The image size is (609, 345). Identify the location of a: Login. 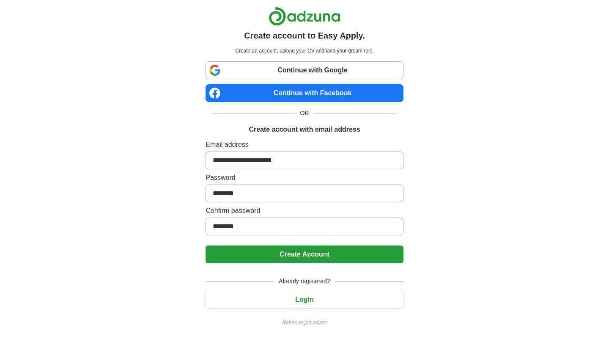
(304, 299).